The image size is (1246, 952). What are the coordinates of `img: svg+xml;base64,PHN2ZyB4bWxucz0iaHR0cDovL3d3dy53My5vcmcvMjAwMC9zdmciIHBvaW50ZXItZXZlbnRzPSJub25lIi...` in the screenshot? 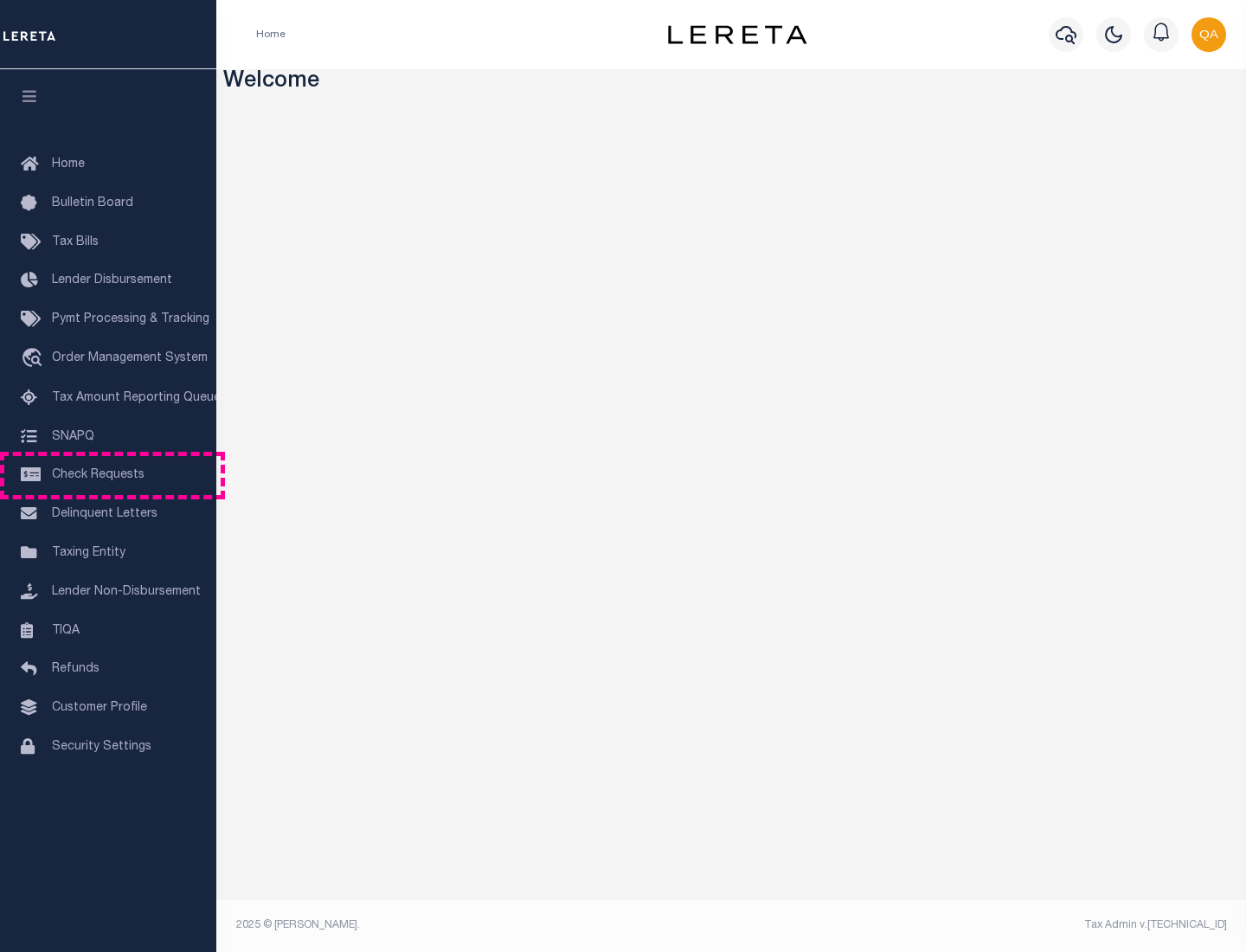 It's located at (1209, 34).